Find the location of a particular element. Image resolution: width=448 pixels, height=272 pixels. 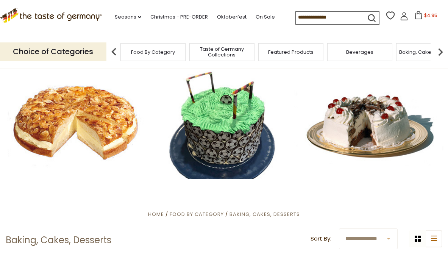

a: Baking, Cakes, Desserts is located at coordinates (265, 214).